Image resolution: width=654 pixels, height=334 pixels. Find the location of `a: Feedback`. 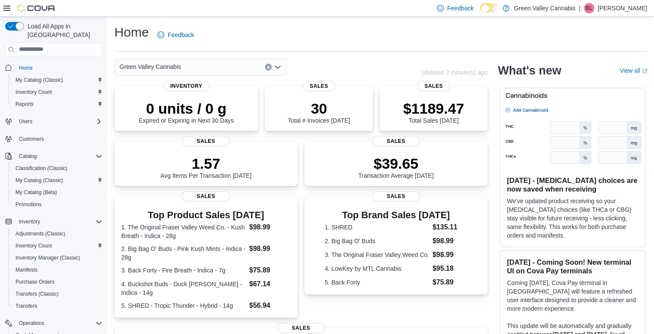

a: Feedback is located at coordinates (175, 35).